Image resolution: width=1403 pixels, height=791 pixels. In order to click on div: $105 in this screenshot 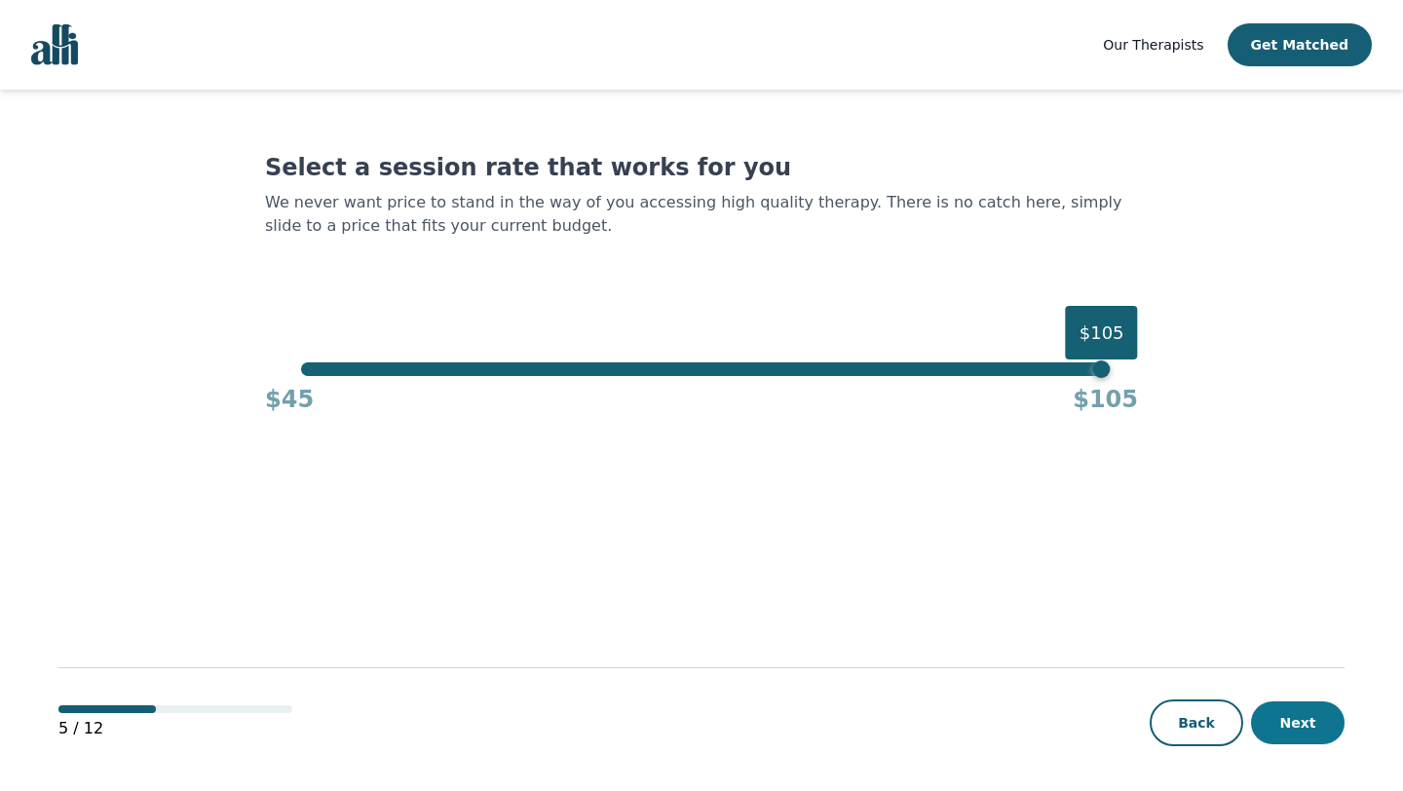, I will do `click(1102, 332)`.